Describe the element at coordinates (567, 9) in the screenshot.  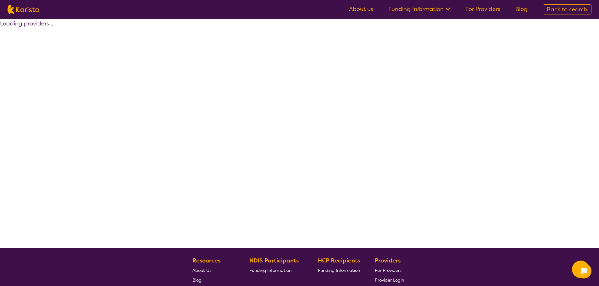
I see `span: Back to search` at that location.